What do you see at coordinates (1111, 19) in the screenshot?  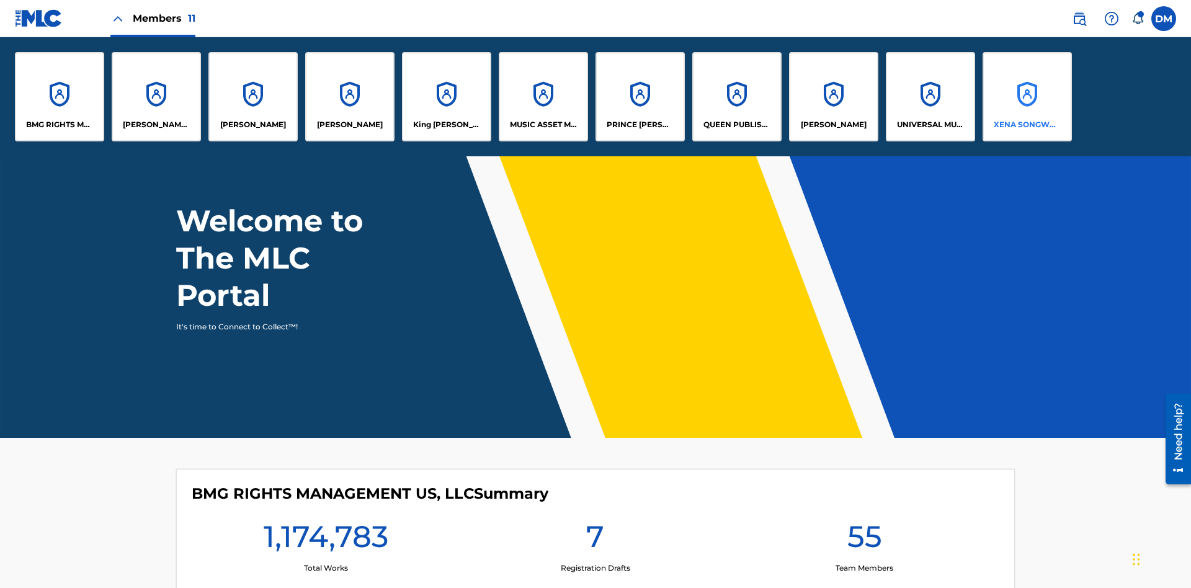 I see `div: Help` at bounding box center [1111, 19].